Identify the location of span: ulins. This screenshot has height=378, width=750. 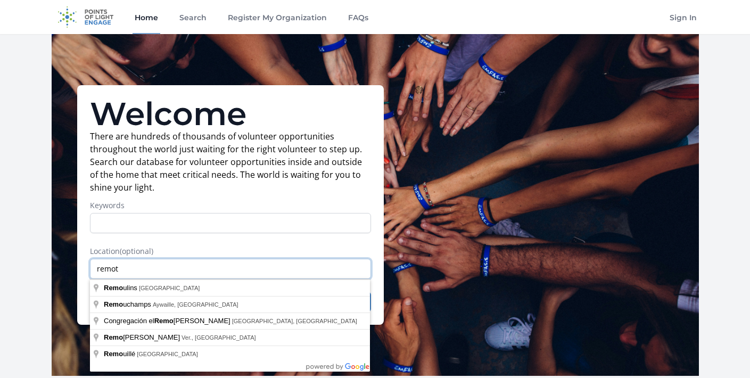
(121, 287).